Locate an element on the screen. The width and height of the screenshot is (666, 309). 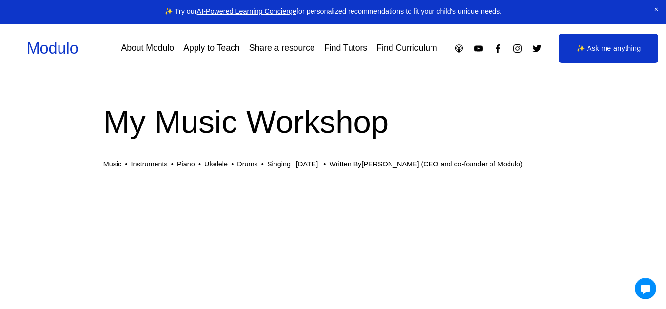
a: ✨ Ask me anything is located at coordinates (609, 48).